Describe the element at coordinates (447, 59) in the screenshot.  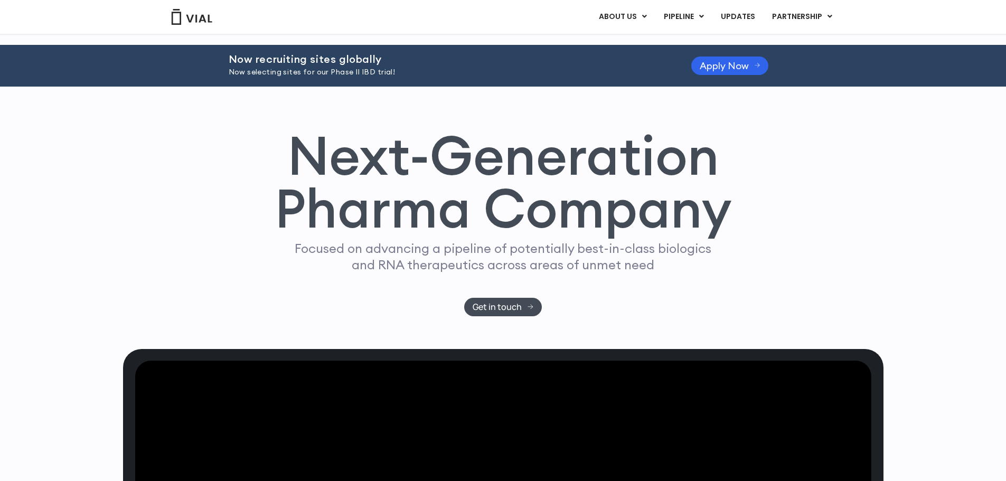
I see `h2: Now recruiting sites globally` at that location.